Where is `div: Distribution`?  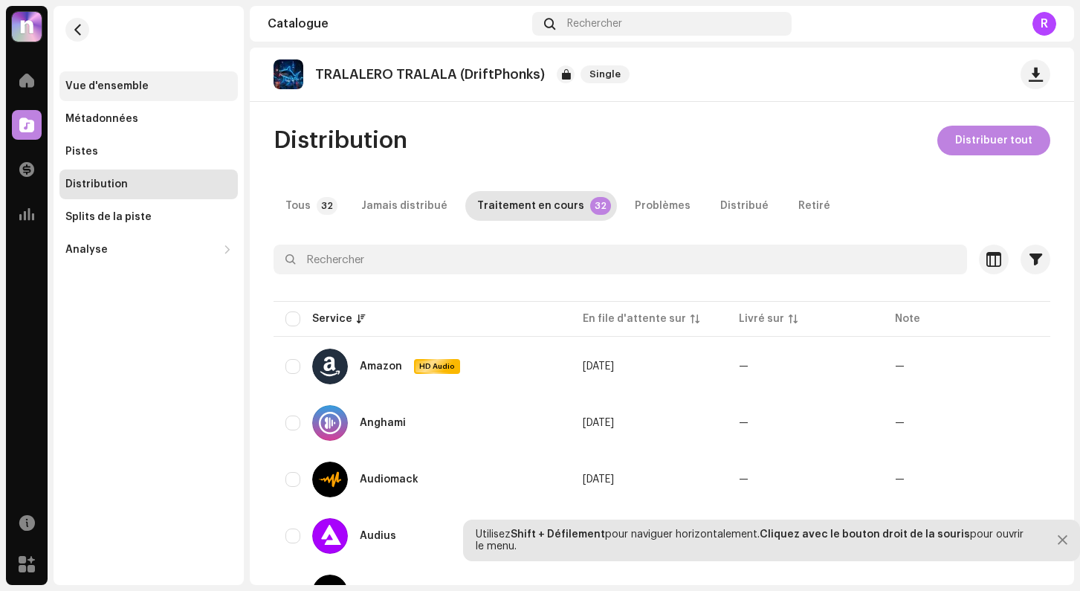 div: Distribution is located at coordinates (97, 184).